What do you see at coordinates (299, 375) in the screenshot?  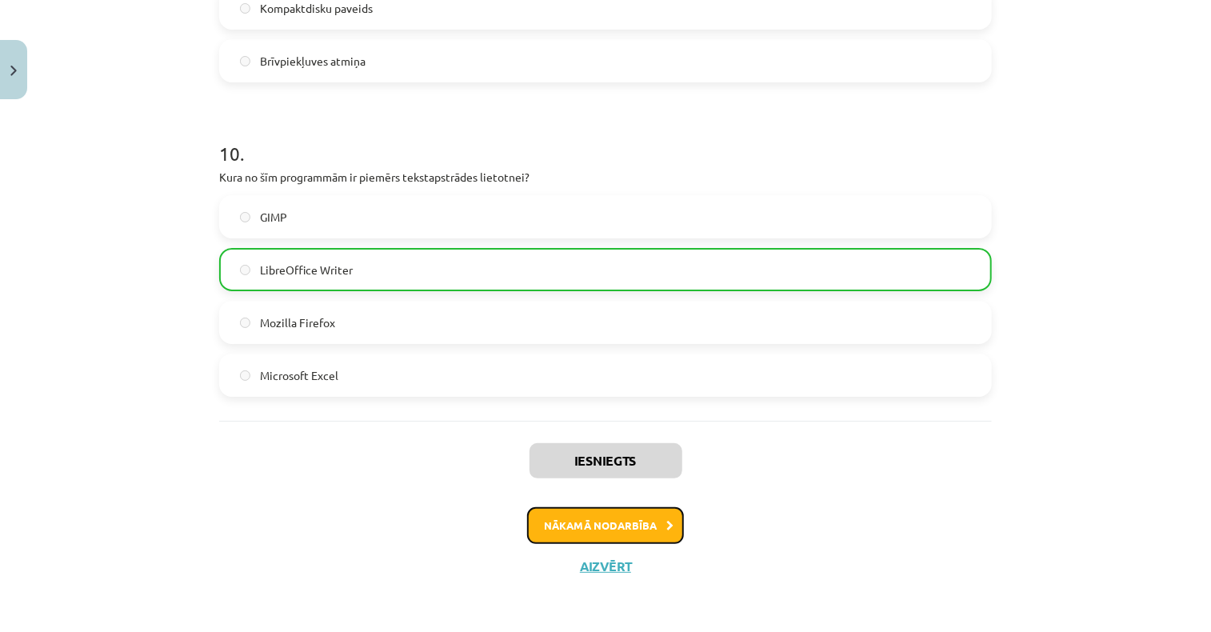 I see `span: Microsoft Excel` at bounding box center [299, 375].